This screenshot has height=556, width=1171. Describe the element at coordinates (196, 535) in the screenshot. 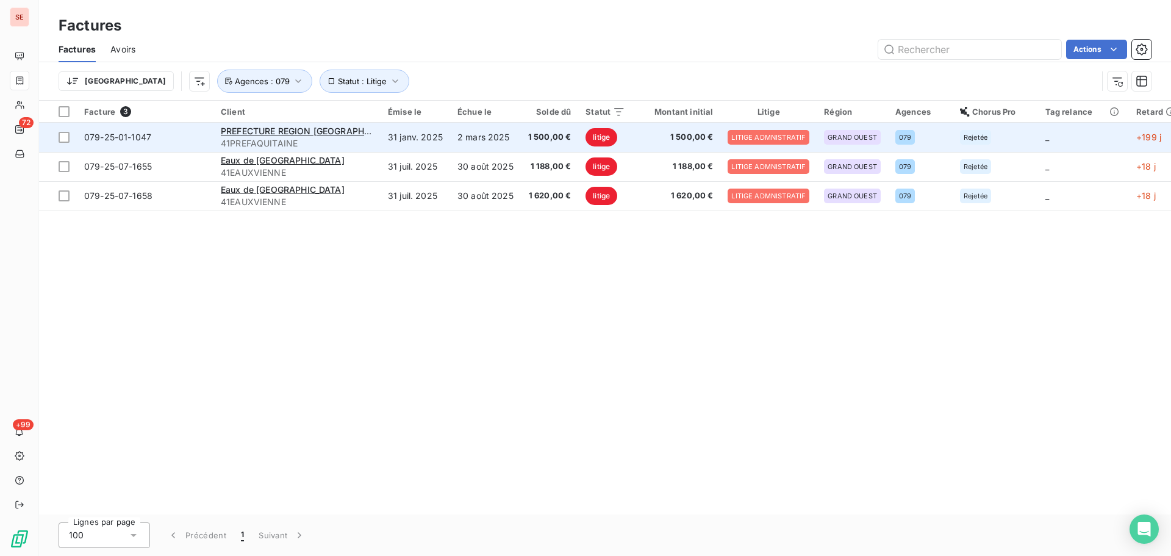

I see `button: Précédent` at that location.